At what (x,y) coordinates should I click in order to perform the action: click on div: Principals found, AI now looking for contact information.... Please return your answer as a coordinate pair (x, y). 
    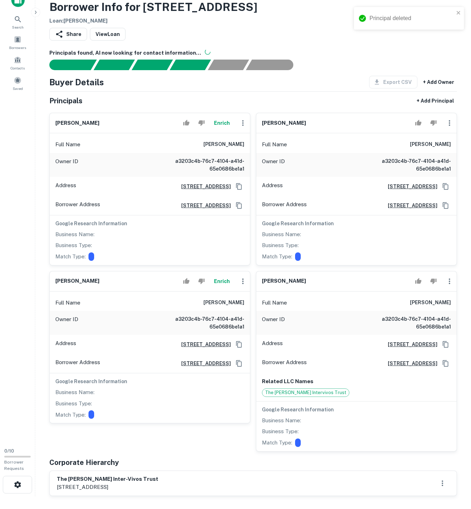
    Looking at the image, I should click on (190, 65).